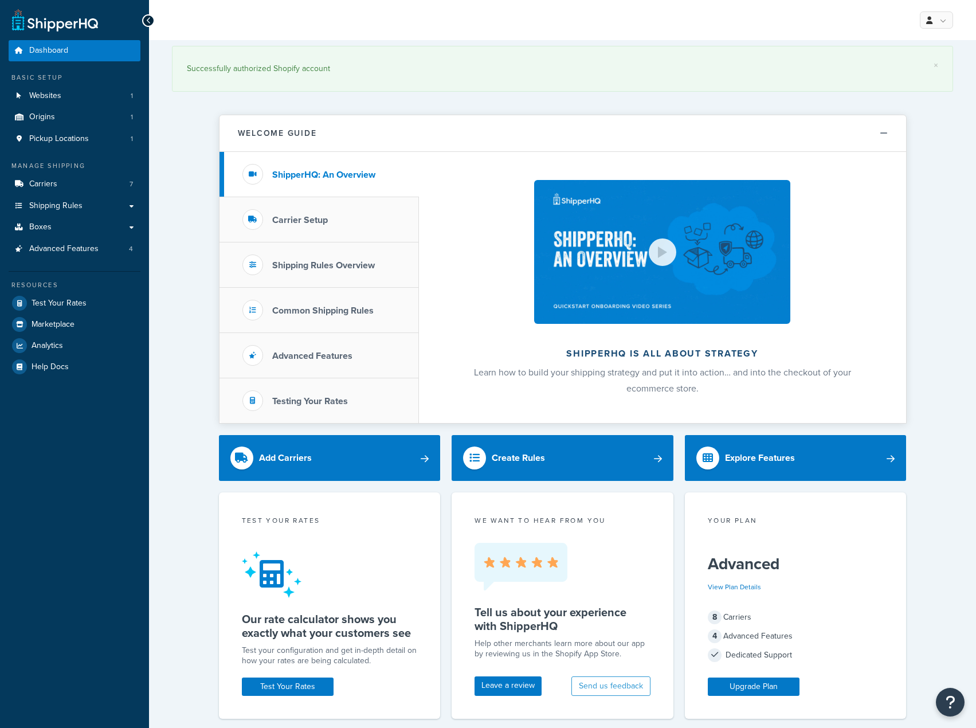 This screenshot has width=976, height=728. What do you see at coordinates (312, 356) in the screenshot?
I see `h3: Advanced Features` at bounding box center [312, 356].